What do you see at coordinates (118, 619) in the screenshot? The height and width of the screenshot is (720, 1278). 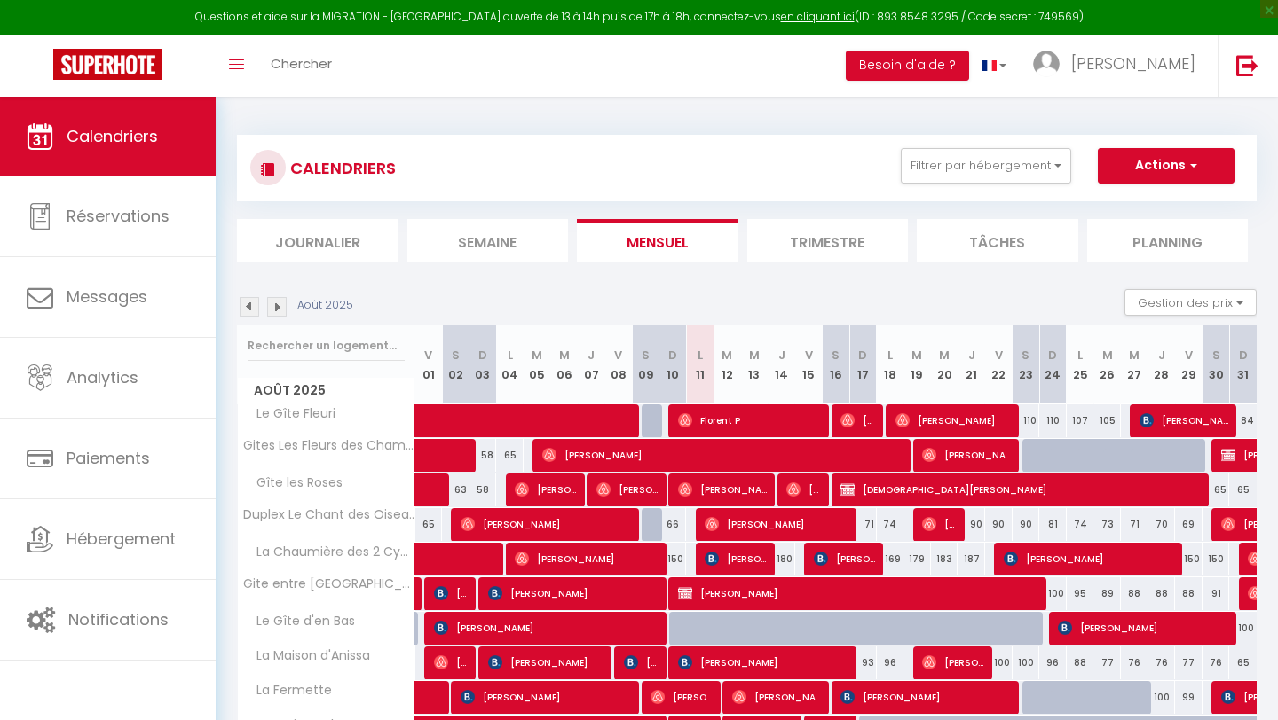 I see `span: Notifications` at bounding box center [118, 619].